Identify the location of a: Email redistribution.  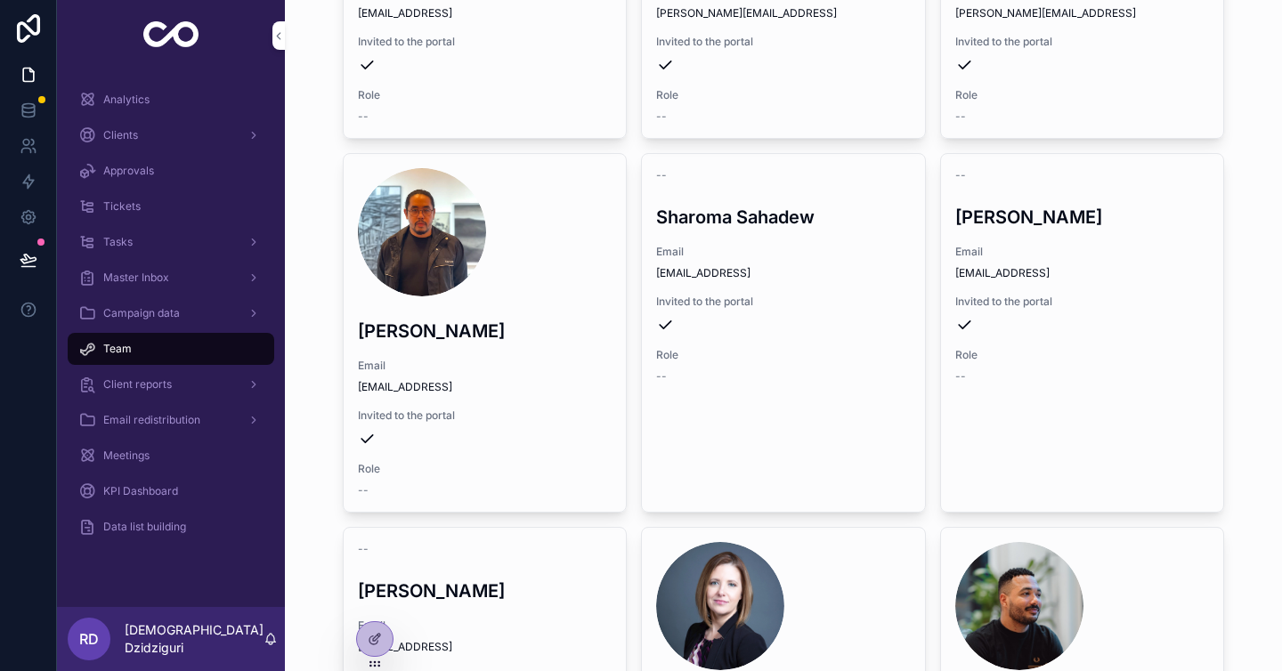
(171, 420).